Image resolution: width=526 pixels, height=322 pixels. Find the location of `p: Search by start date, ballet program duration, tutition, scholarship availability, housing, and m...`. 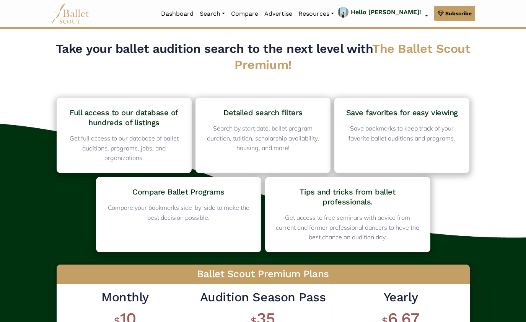

p: Search by start date, ballet program duration, tutition, scholarship availability, housing, and m... is located at coordinates (263, 138).